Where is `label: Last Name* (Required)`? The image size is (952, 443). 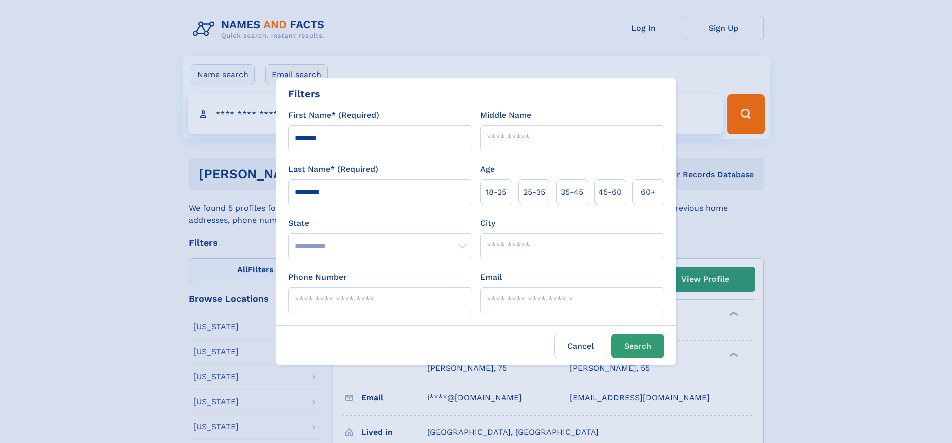
label: Last Name* (Required) is located at coordinates (333, 169).